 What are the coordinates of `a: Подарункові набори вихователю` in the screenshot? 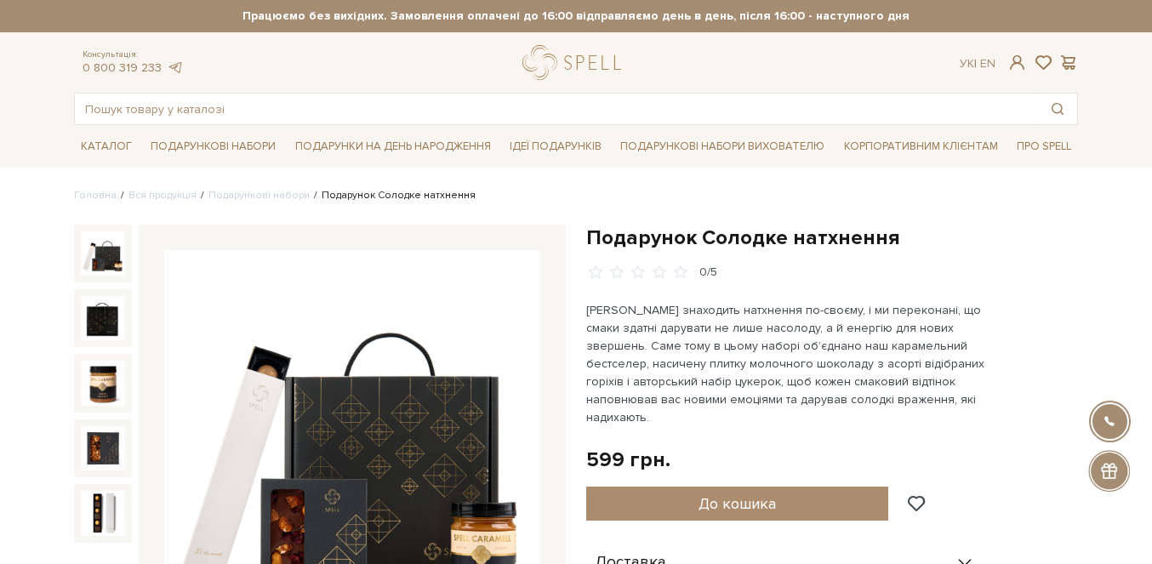 It's located at (723, 146).